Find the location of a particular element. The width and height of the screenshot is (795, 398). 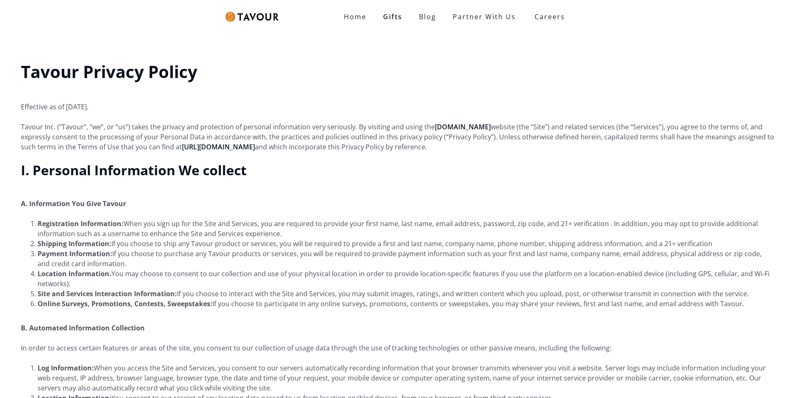

strong: Registration Information: is located at coordinates (81, 224).